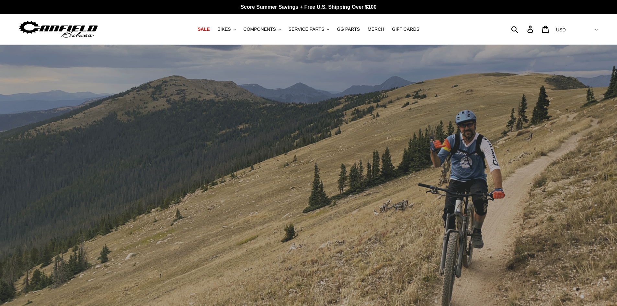  Describe the element at coordinates (376, 29) in the screenshot. I see `span: MERCH` at that location.